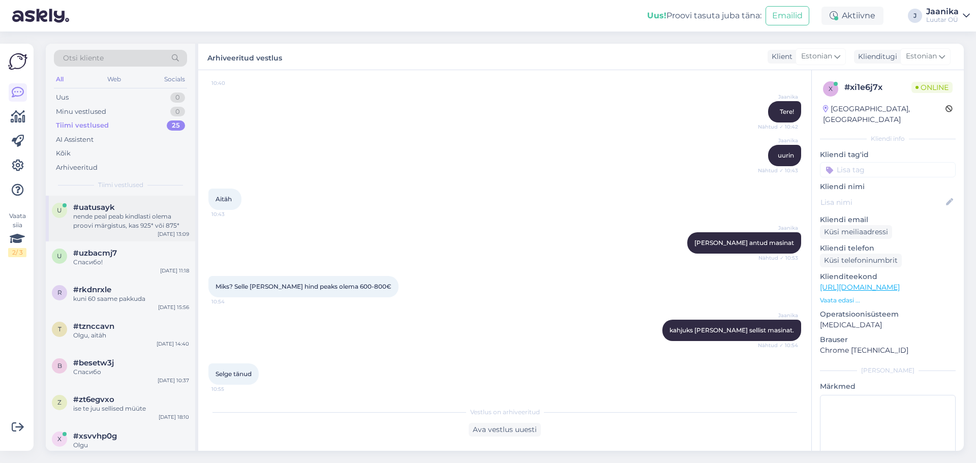  I want to click on input: Lisa tag, so click(888, 170).